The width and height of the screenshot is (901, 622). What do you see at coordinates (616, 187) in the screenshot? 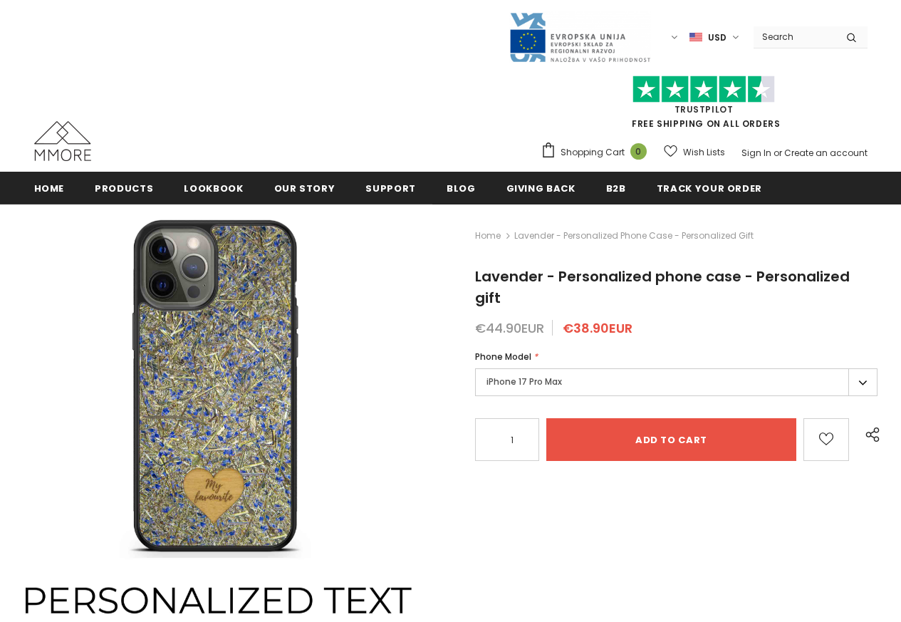
I see `a: B2B` at bounding box center [616, 187].